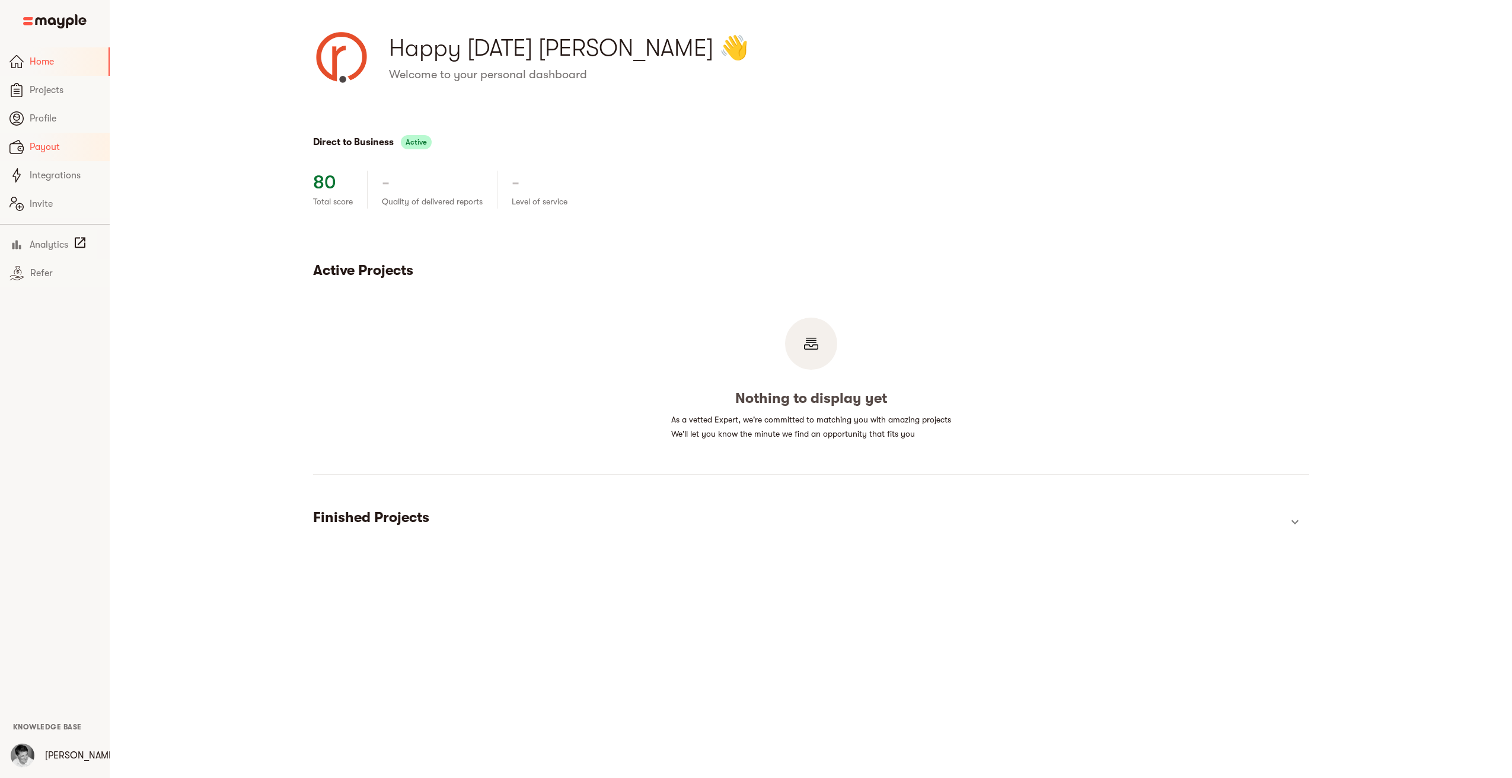  Describe the element at coordinates (811, 427) in the screenshot. I see `span: As a vetted Expert, we're committed to matching you with amazing projects We'll let you know the ...` at that location.